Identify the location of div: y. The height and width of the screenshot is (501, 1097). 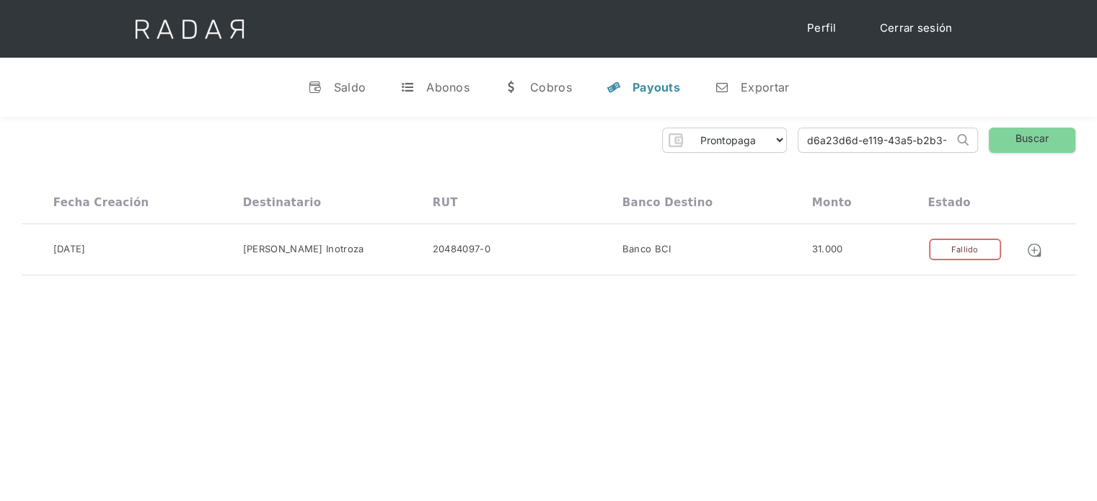
(614, 87).